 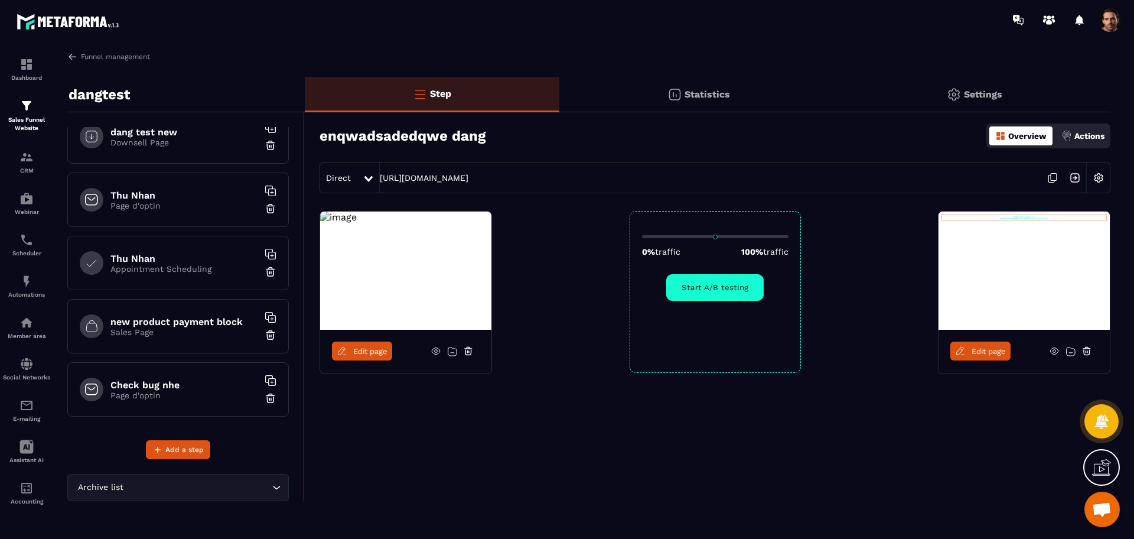 What do you see at coordinates (27, 327) in the screenshot?
I see `a: automationsautomationsMember area` at bounding box center [27, 327].